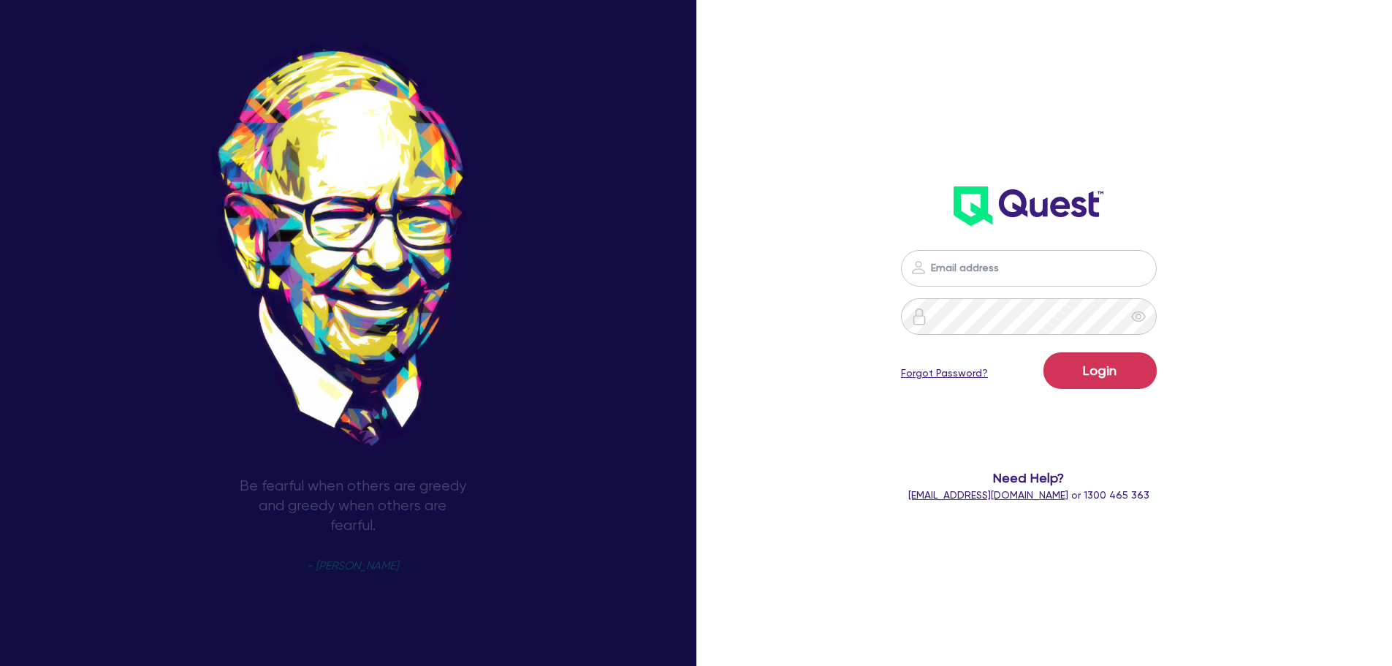  I want to click on a: Forgot Password?, so click(944, 373).